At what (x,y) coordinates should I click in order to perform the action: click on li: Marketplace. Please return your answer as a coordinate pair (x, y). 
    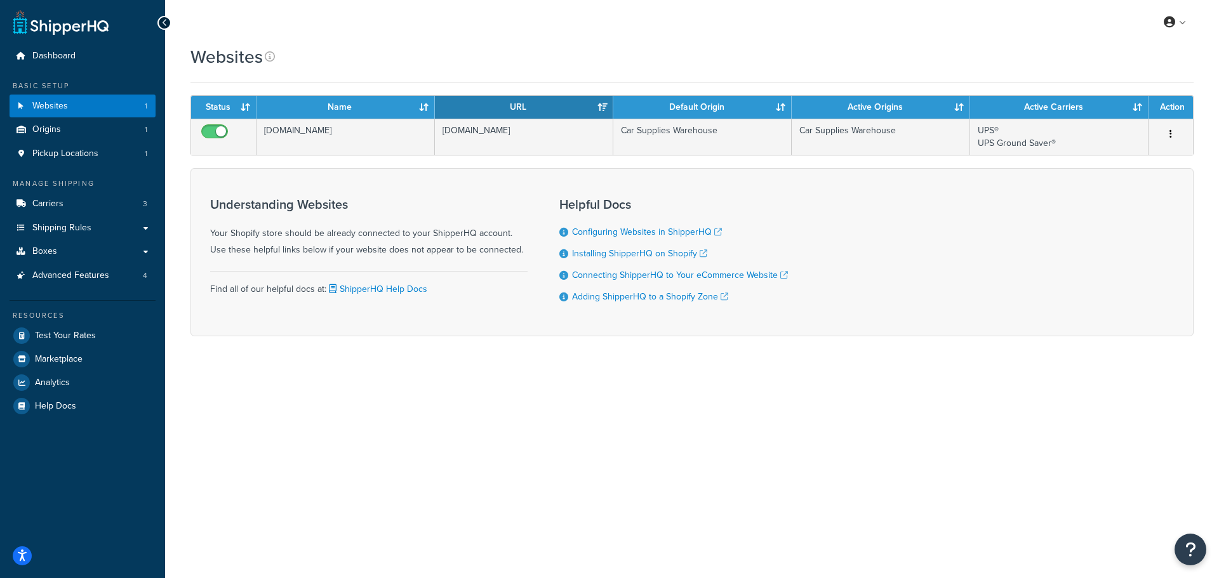
    Looking at the image, I should click on (83, 359).